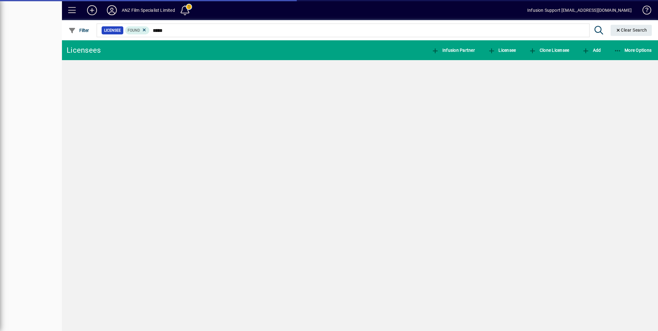 The height and width of the screenshot is (331, 658). Describe the element at coordinates (631, 30) in the screenshot. I see `button: Clear` at that location.